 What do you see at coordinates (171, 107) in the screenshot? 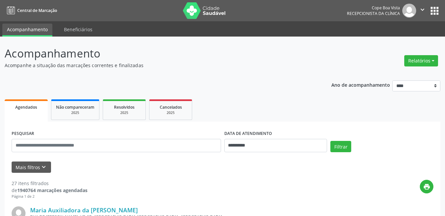
I see `span: Cancelados` at bounding box center [171, 107].